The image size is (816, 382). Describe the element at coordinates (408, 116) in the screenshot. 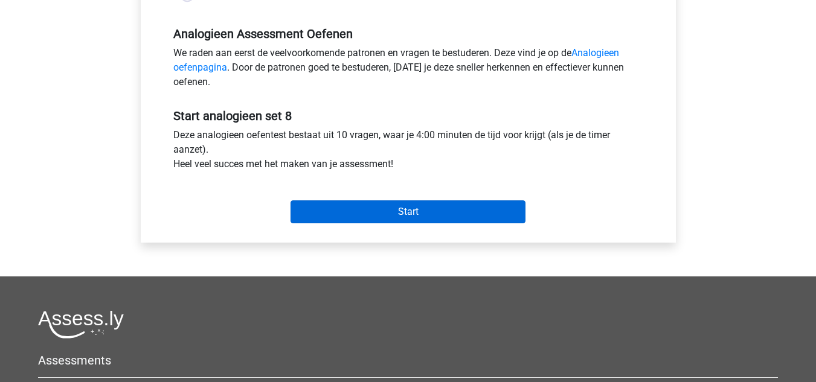

I see `h5: Start analogieen set 8` at that location.